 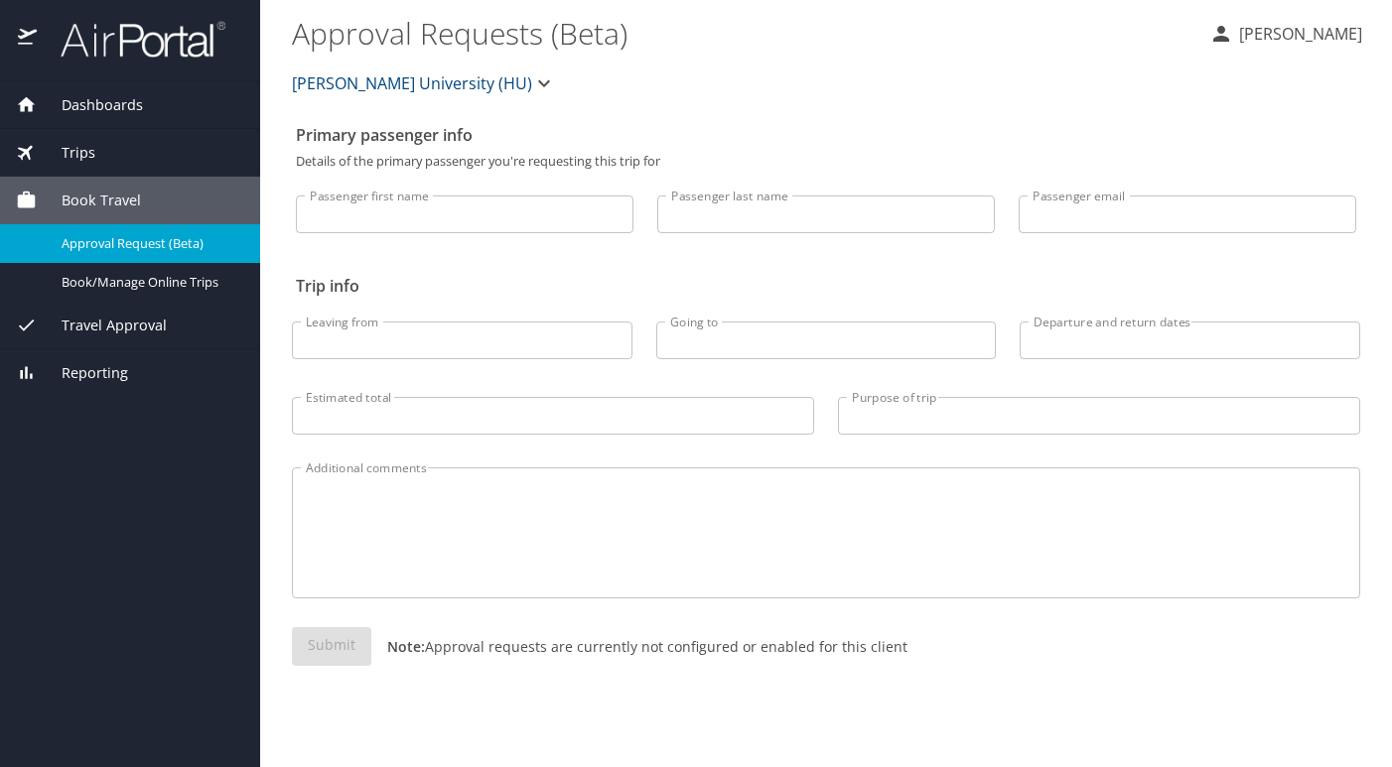 What do you see at coordinates (82, 373) in the screenshot?
I see `span: Reporting` at bounding box center [82, 373].